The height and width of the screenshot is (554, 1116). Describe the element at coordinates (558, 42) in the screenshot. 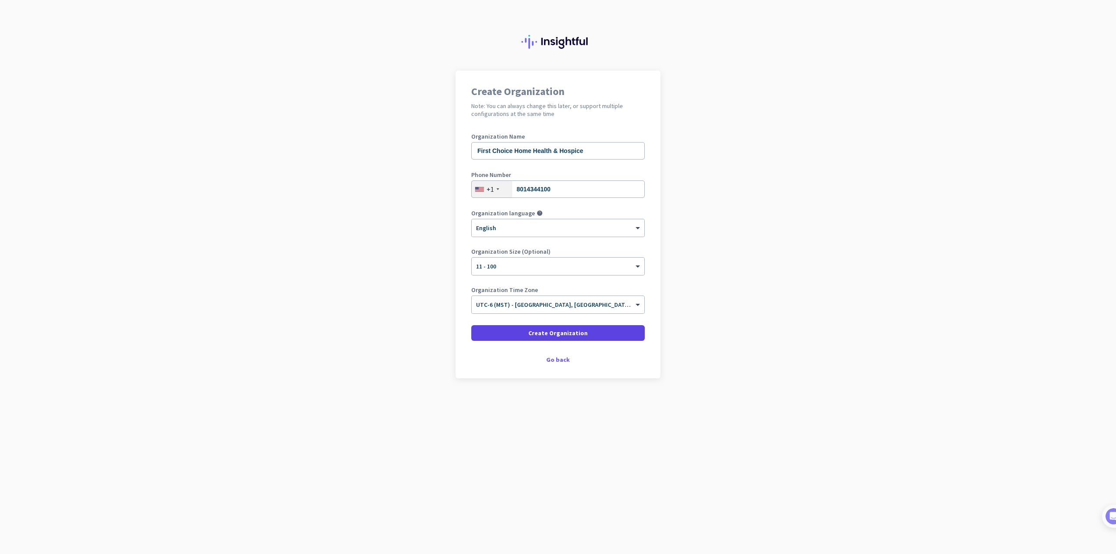

I see `img: Insightful` at that location.